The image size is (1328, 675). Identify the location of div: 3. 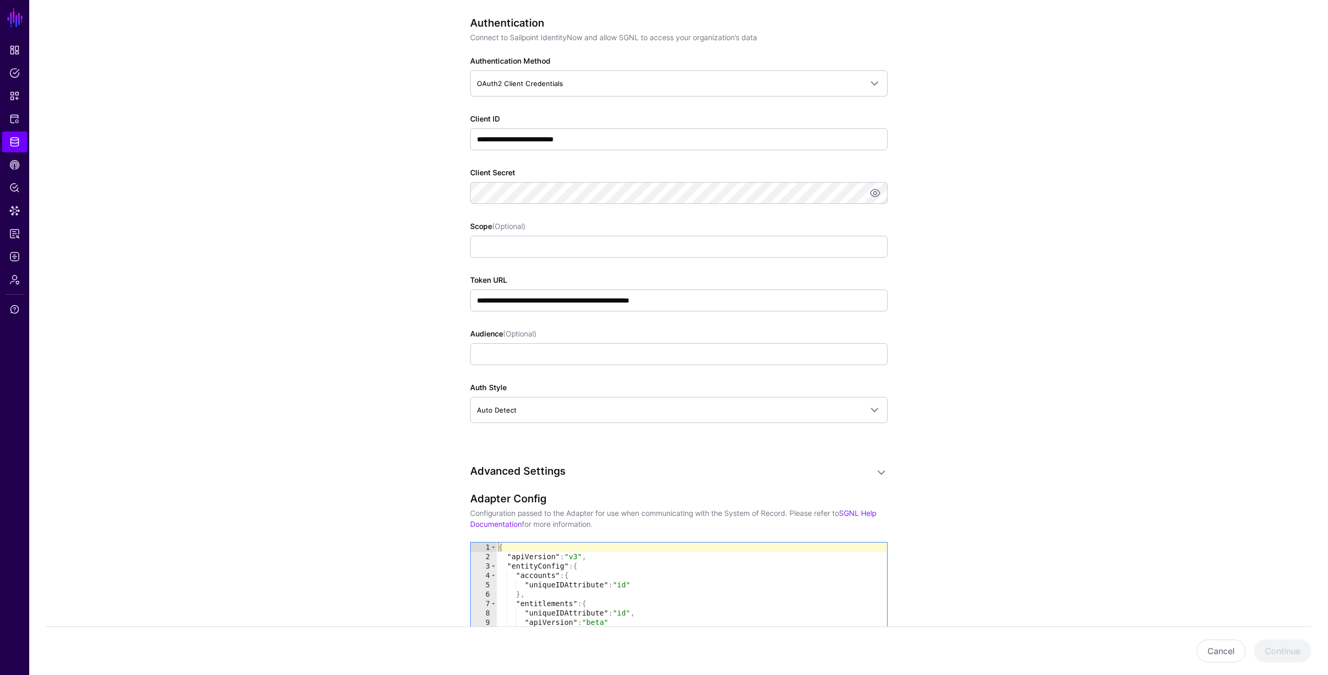
(484, 566).